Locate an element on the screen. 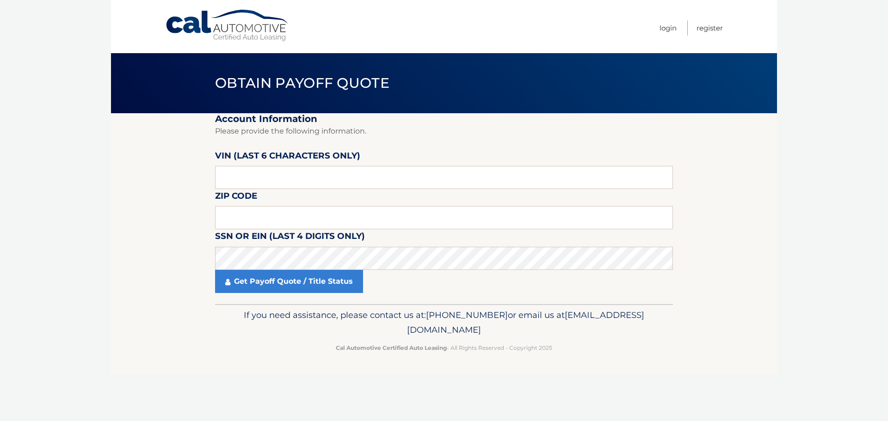 Image resolution: width=888 pixels, height=421 pixels. strong: Cal Automotive Certified Auto Leasing is located at coordinates (391, 348).